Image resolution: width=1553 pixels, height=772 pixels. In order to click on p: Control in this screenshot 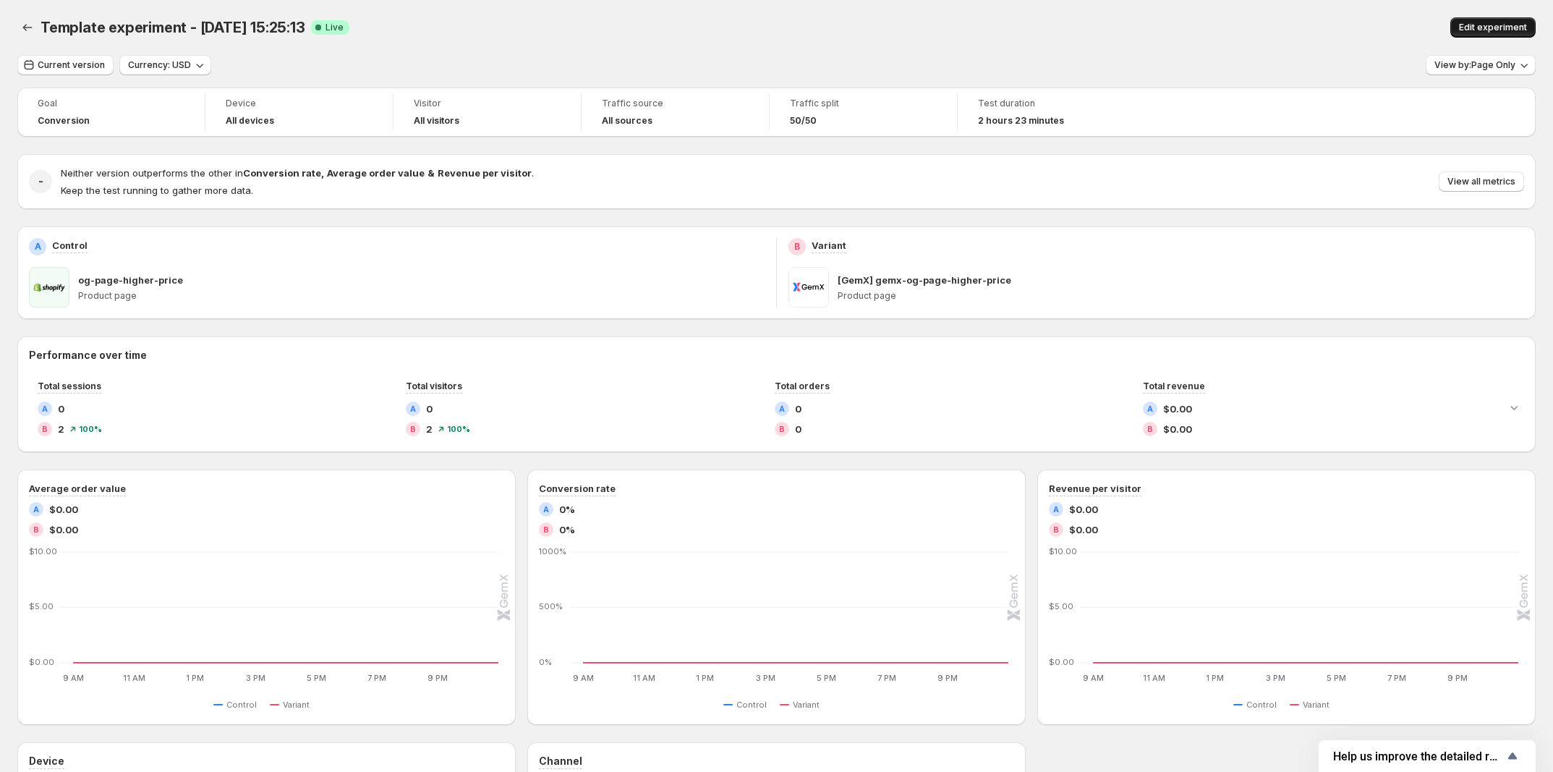, I will do `click(69, 245)`.